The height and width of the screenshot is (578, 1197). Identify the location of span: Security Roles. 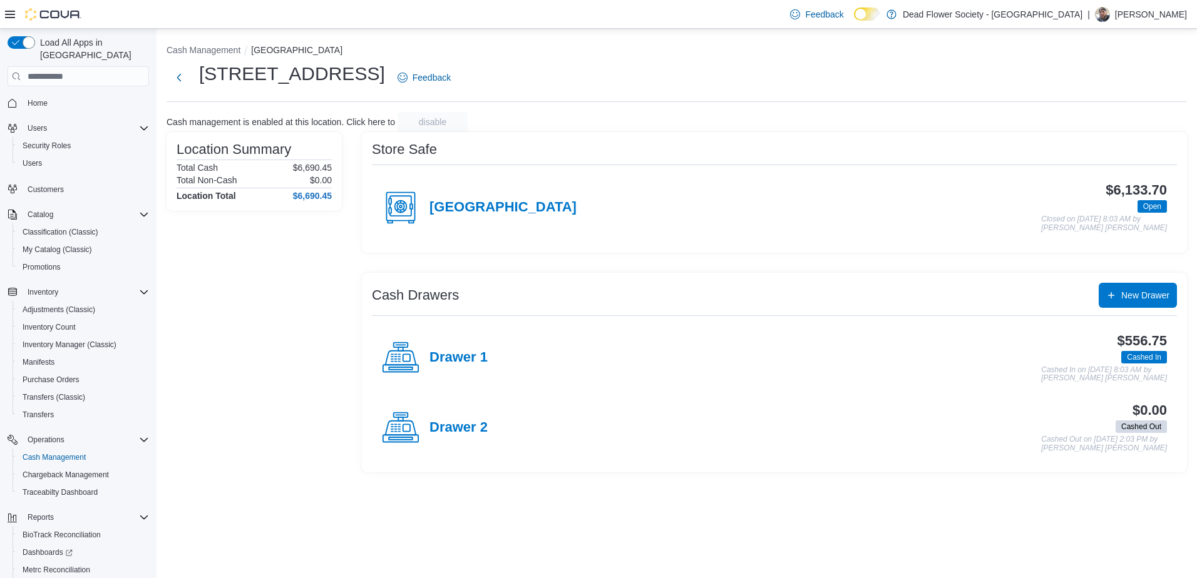
(83, 146).